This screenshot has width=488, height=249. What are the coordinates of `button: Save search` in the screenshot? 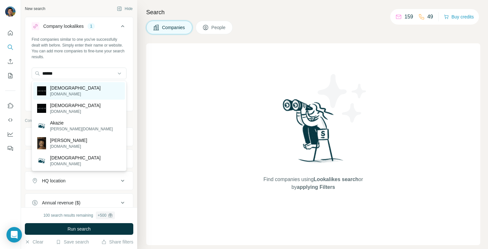 It's located at (72, 242).